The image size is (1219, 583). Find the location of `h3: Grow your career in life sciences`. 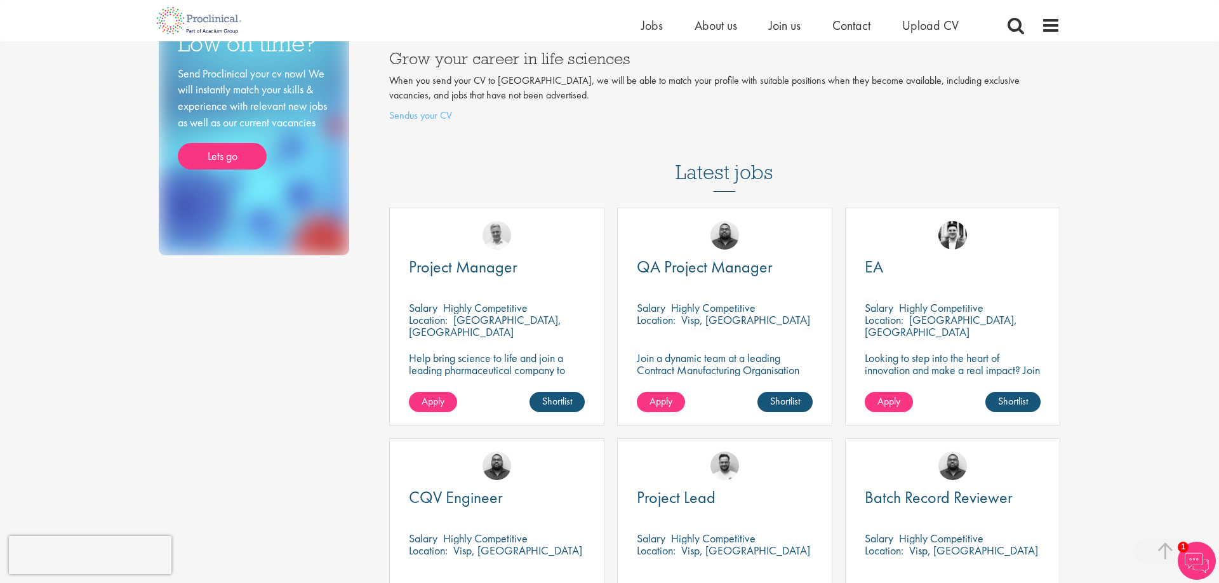

h3: Grow your career in life sciences is located at coordinates (725, 58).